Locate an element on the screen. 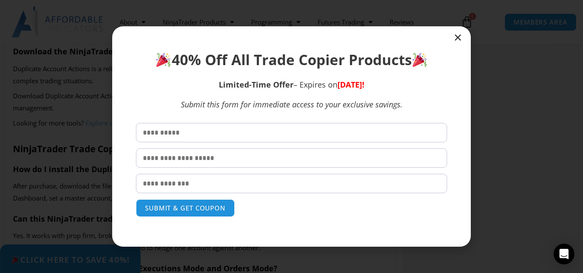 This screenshot has height=273, width=583. a: Close is located at coordinates (458, 38).